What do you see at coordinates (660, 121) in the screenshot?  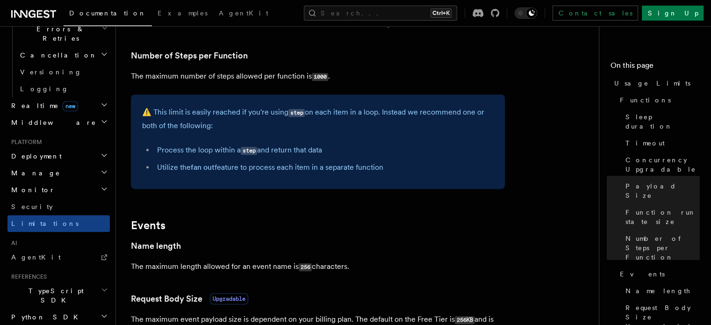 I see `a: Sleep duration` at bounding box center [660, 121].